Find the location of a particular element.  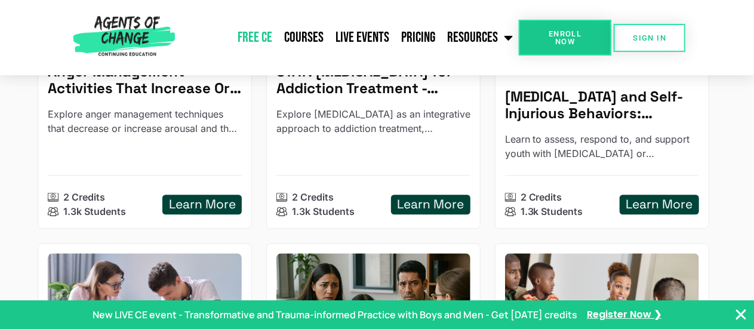

a: Free CE is located at coordinates (255, 38).